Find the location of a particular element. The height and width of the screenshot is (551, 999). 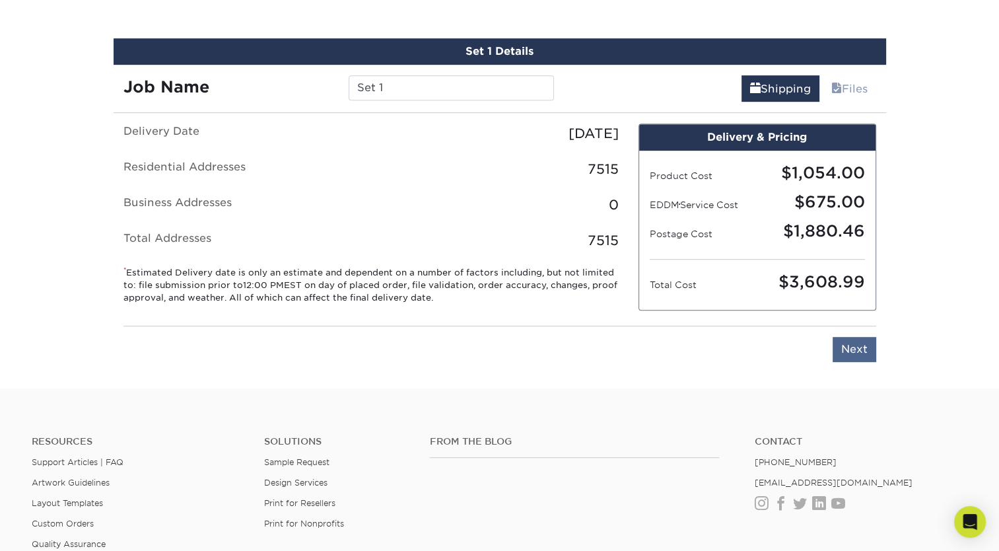

span: files is located at coordinates (837, 89).